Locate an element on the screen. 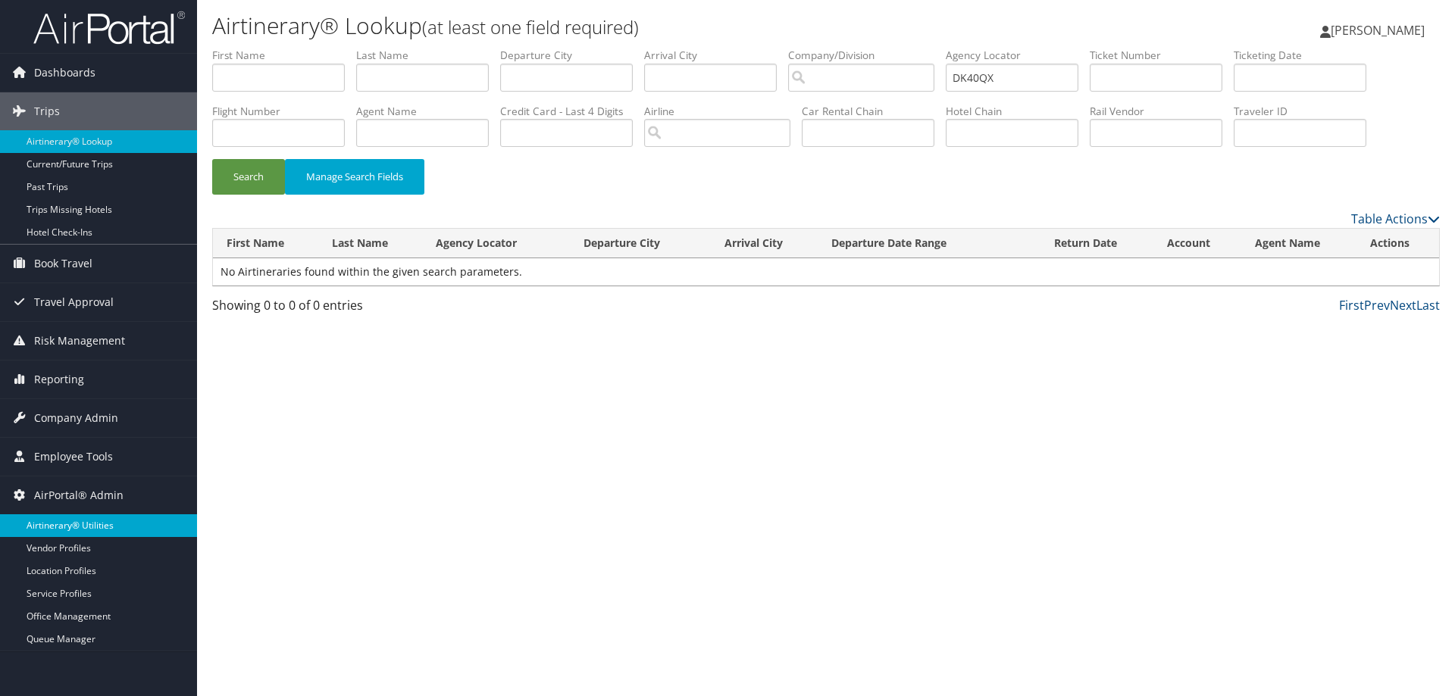  label: Last Name is located at coordinates (428, 55).